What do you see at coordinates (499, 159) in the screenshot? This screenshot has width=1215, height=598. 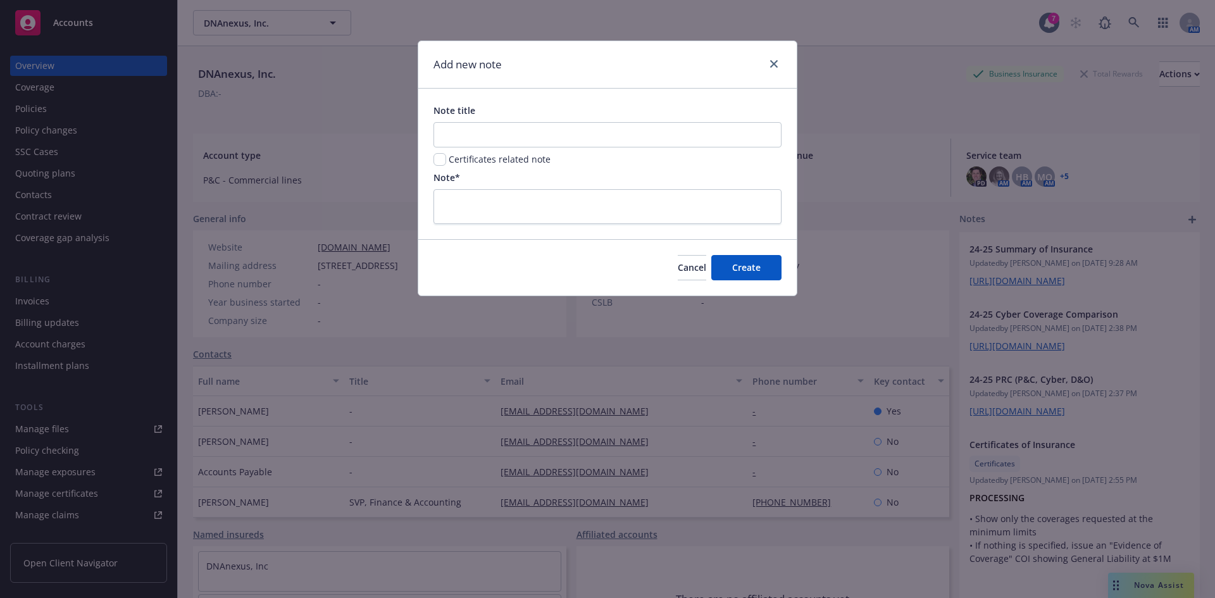 I see `span: Certificates related note` at bounding box center [499, 159].